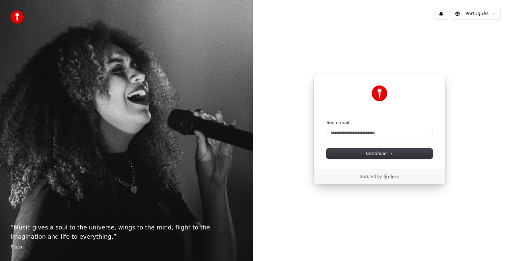 The image size is (506, 261). What do you see at coordinates (379, 94) in the screenshot?
I see `img: Youka` at bounding box center [379, 94].